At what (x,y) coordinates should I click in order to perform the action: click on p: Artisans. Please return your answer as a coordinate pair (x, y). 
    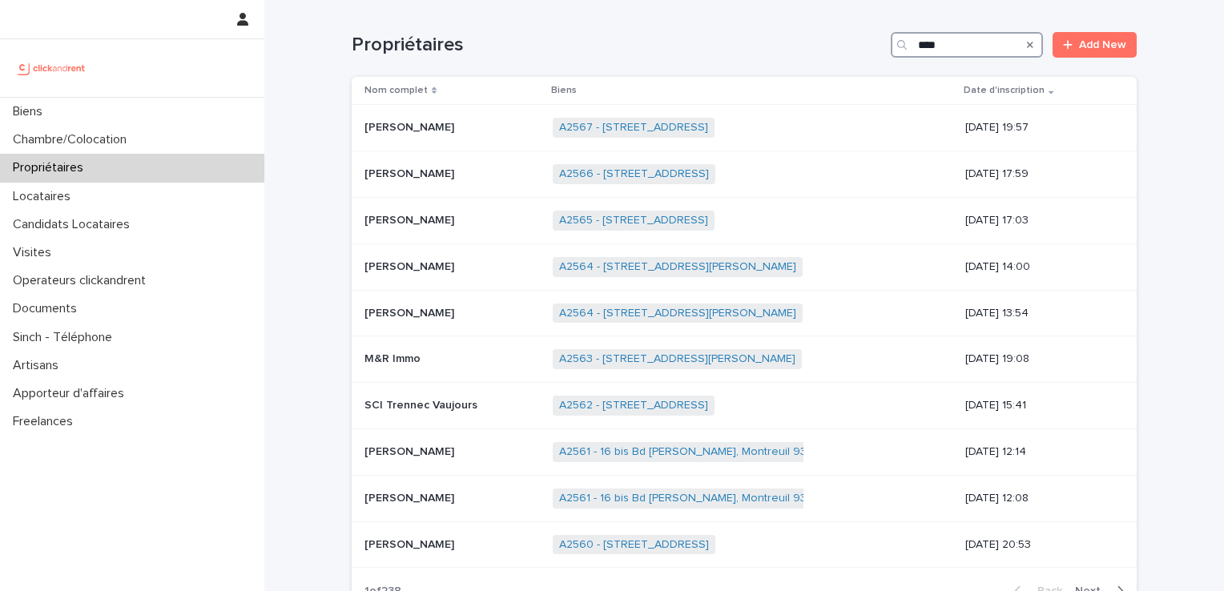
    Looking at the image, I should click on (38, 365).